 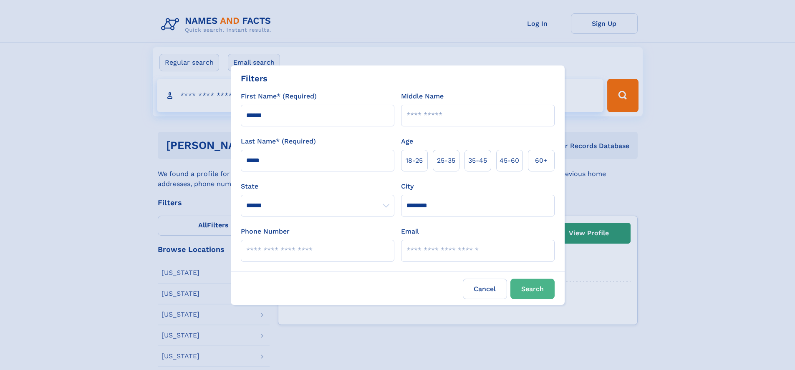 I want to click on label: First Name* (Required), so click(x=279, y=96).